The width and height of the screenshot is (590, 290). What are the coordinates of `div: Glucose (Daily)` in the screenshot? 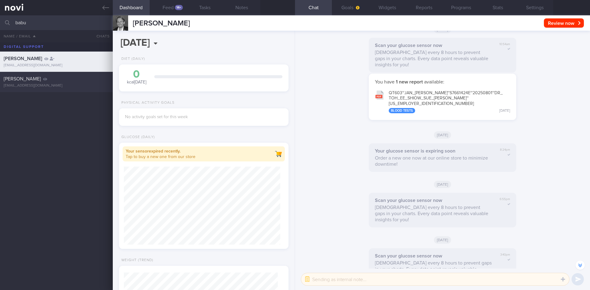 It's located at (137, 137).